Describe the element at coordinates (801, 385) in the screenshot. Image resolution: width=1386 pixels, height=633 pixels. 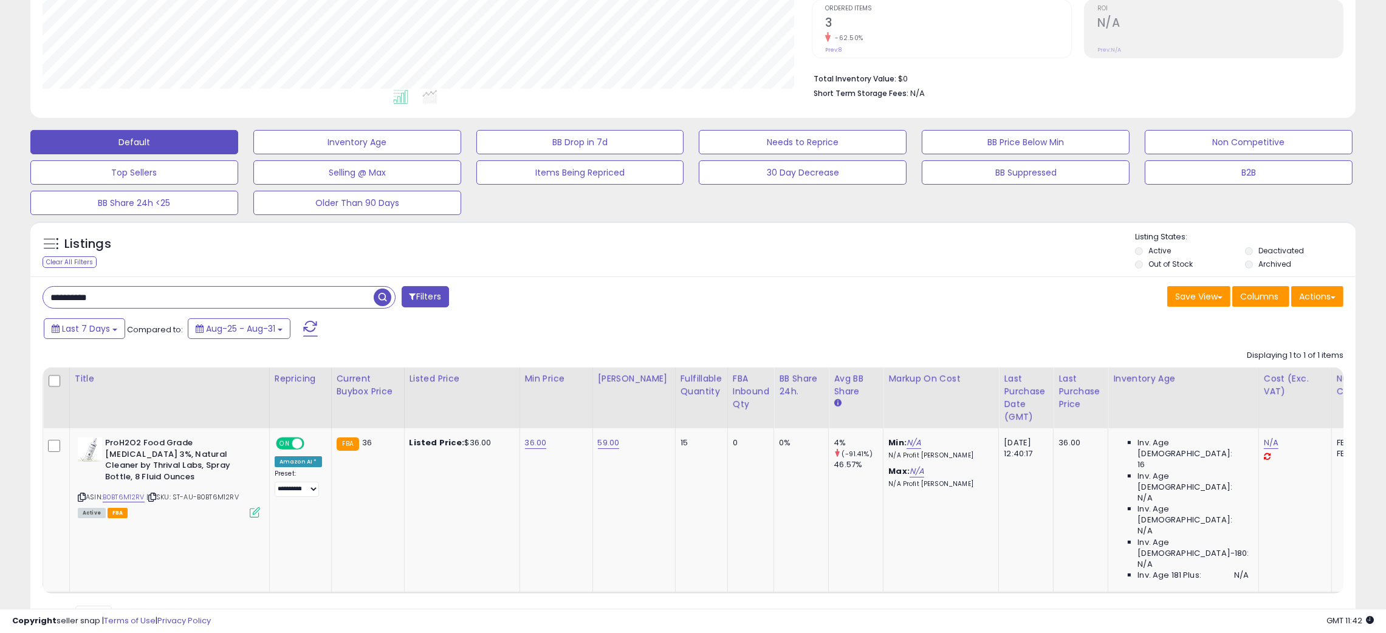
I see `div: BB Share 24h.` at that location.